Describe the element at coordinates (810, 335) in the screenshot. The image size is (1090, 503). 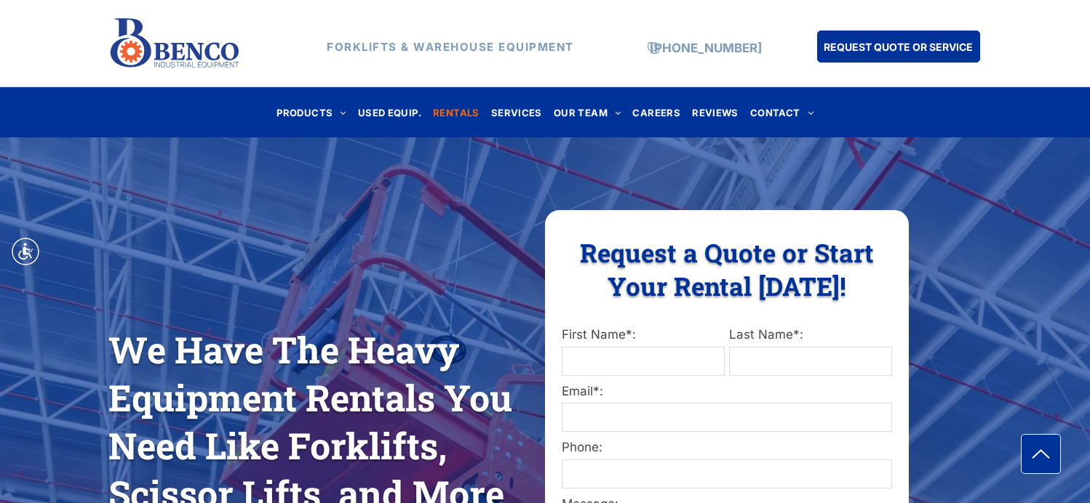
I see `label: Last Name*:` at that location.